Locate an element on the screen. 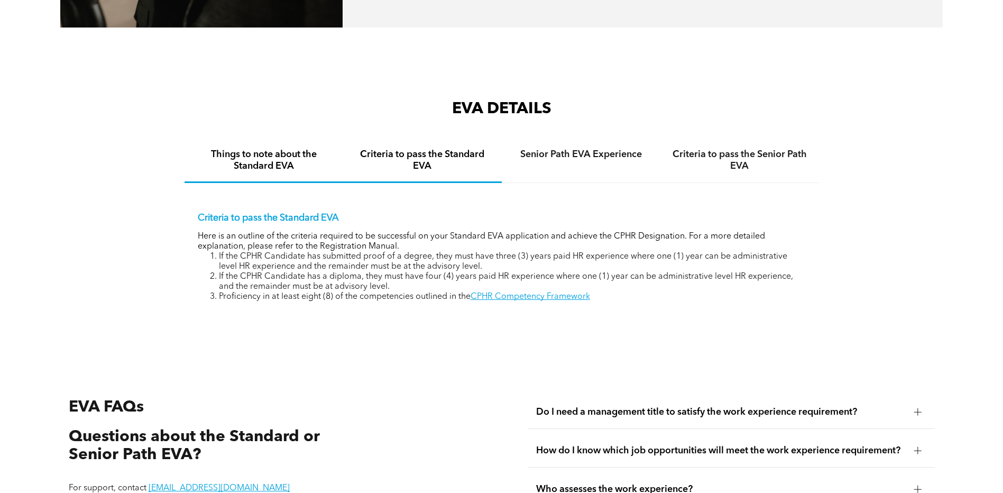  span: EVA FAQs is located at coordinates (106, 407).